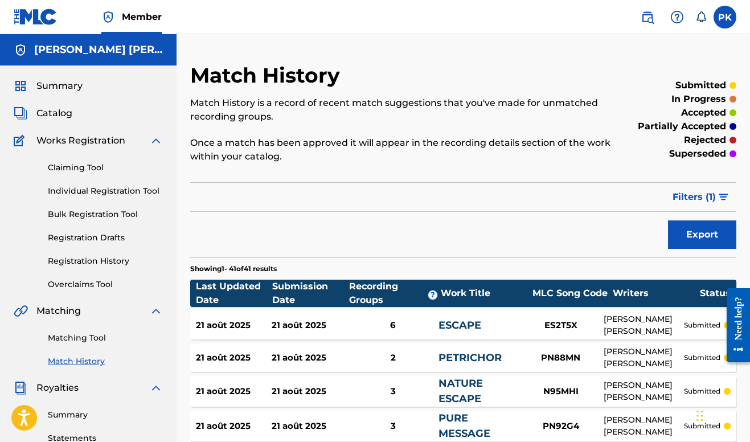 This screenshot has height=442, width=750. What do you see at coordinates (694, 197) in the screenshot?
I see `span: Filters ( 1 )` at bounding box center [694, 197].